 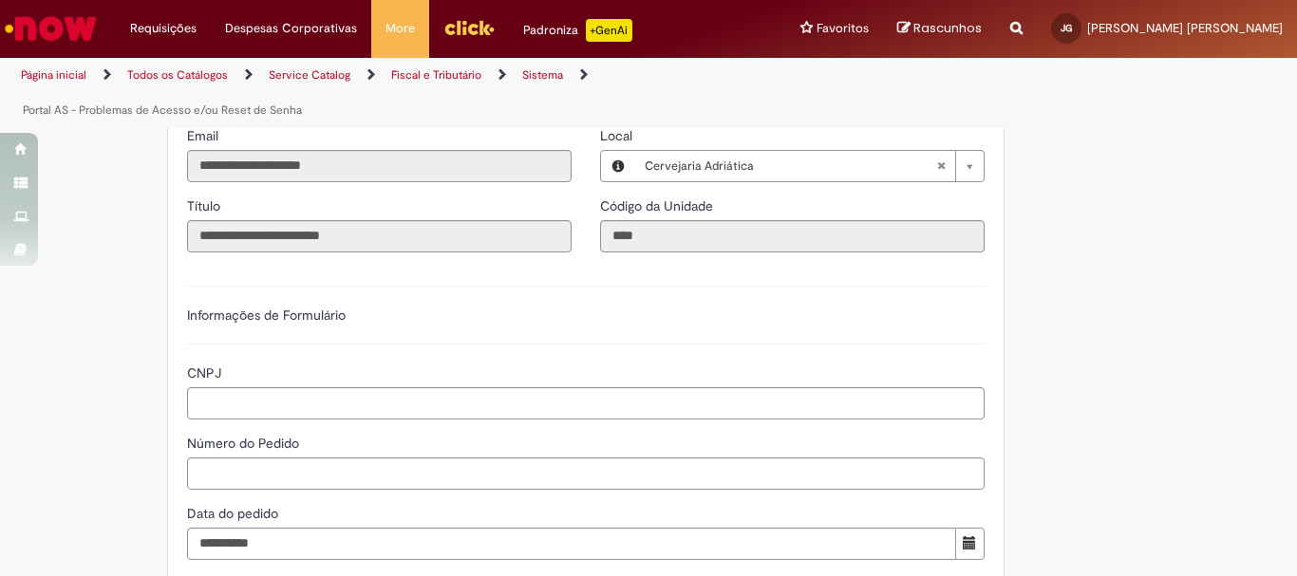 I want to click on label: Somente leitura - Título, so click(x=205, y=206).